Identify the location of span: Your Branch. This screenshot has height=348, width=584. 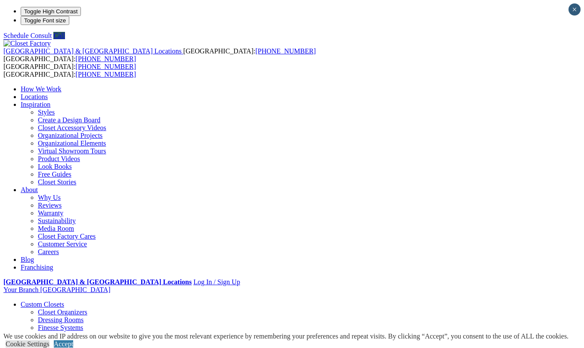
(21, 289).